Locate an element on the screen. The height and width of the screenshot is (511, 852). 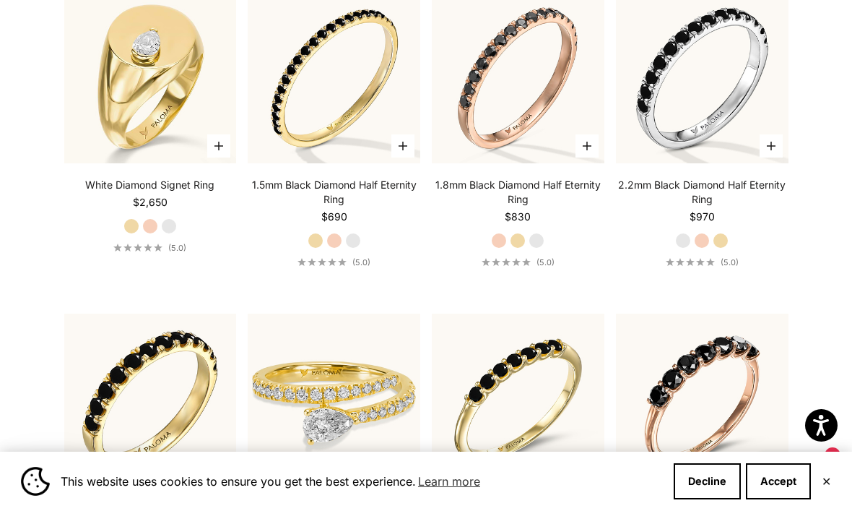
a: Learn more is located at coordinates (449, 481).